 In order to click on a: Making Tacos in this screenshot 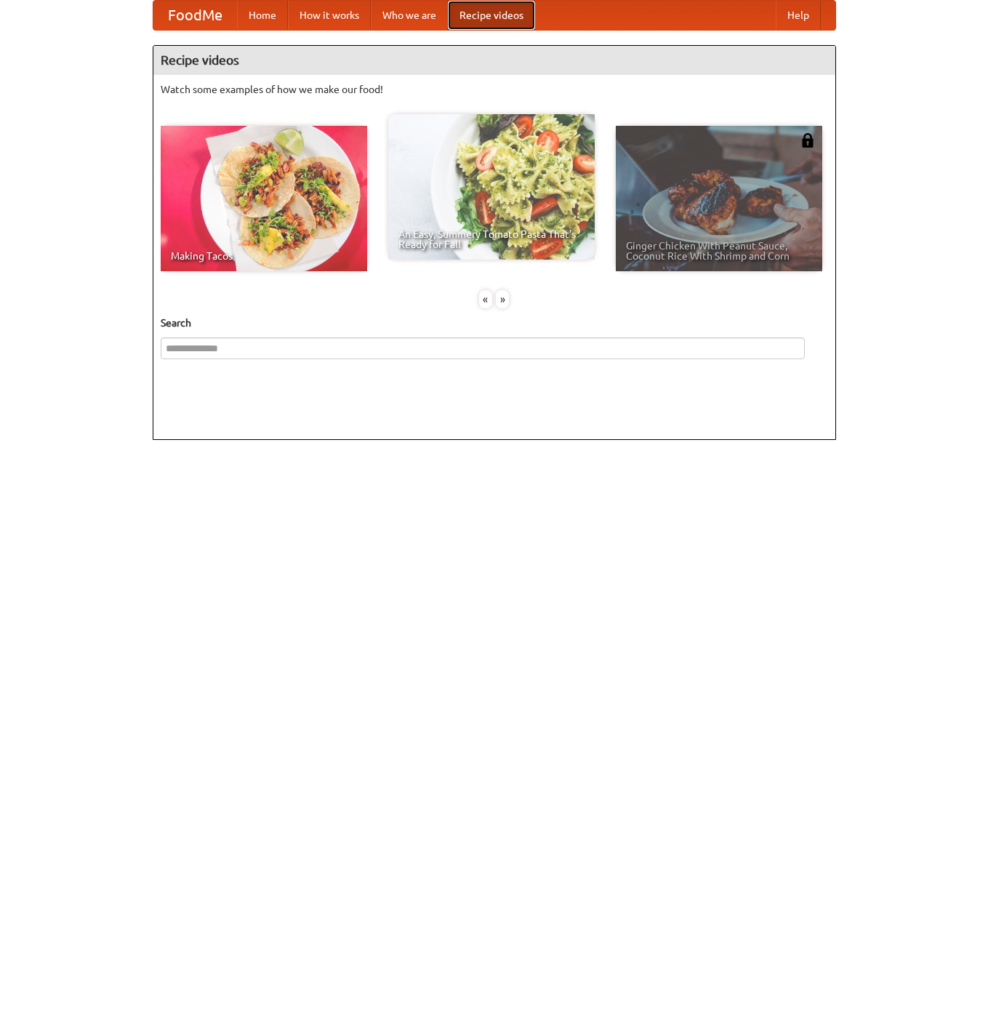, I will do `click(264, 198)`.